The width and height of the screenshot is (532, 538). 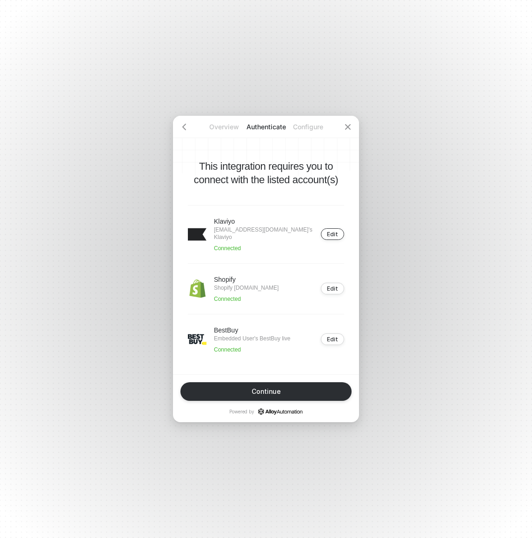 What do you see at coordinates (252, 330) in the screenshot?
I see `p: BestBuy` at bounding box center [252, 330].